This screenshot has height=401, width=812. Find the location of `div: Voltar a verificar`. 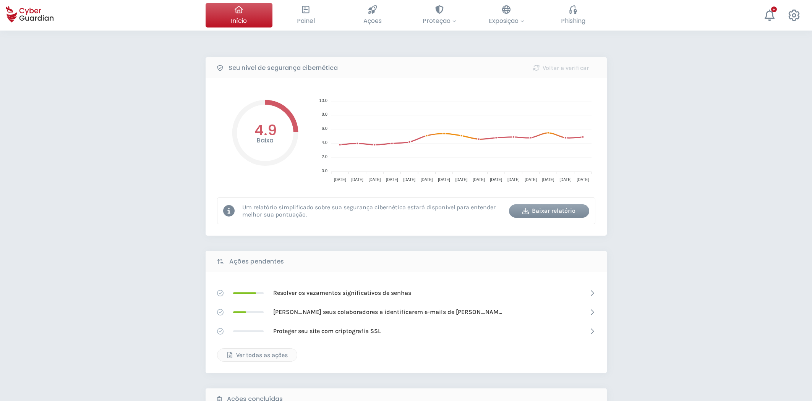

div: Voltar a verificar is located at coordinates (561, 68).